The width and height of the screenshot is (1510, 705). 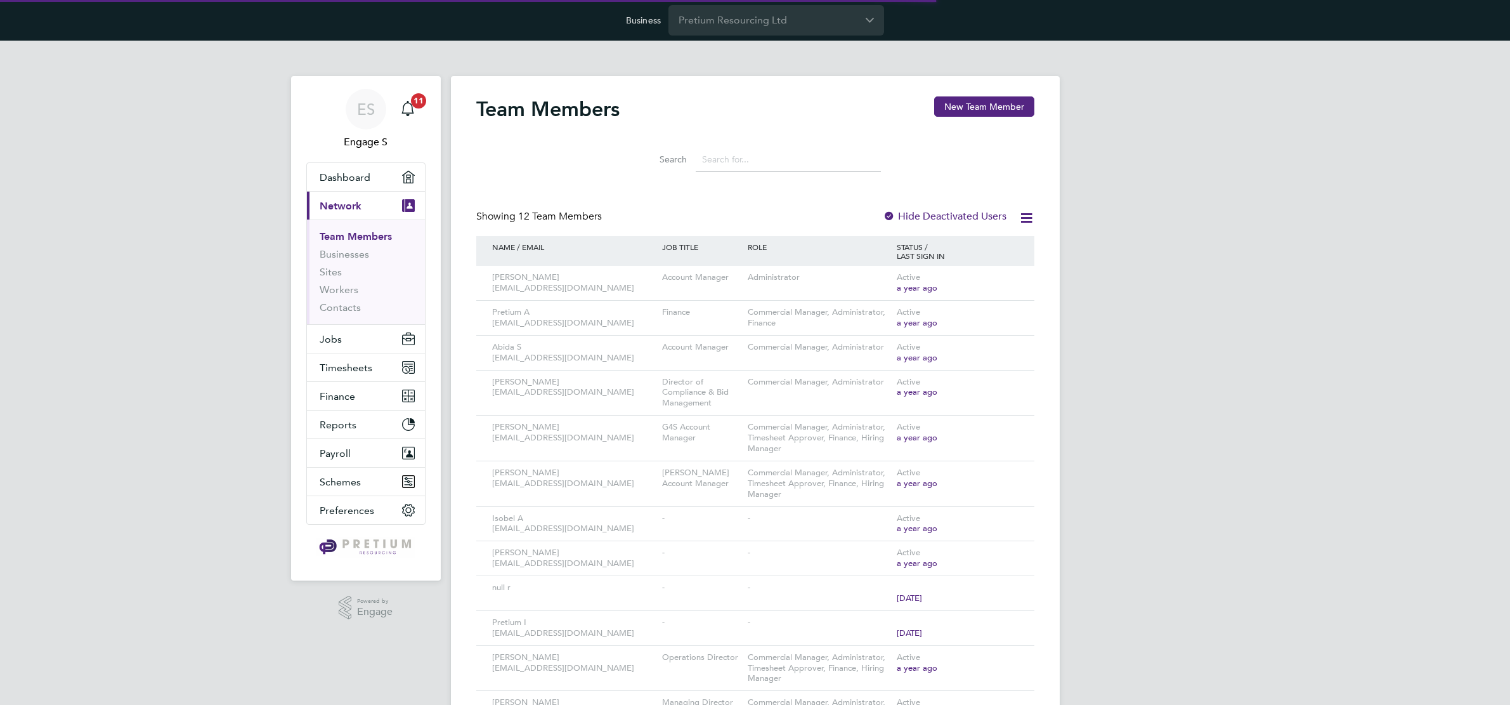 What do you see at coordinates (337, 396) in the screenshot?
I see `span: Finance` at bounding box center [337, 396].